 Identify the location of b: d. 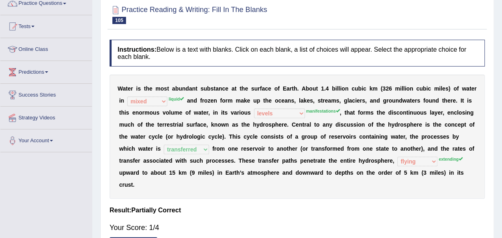
(437, 101).